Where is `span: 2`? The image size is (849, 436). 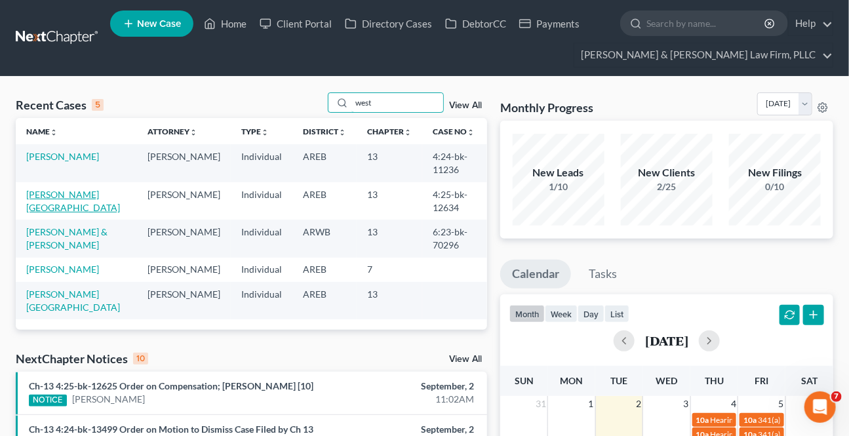
span: 2 is located at coordinates (639, 404).